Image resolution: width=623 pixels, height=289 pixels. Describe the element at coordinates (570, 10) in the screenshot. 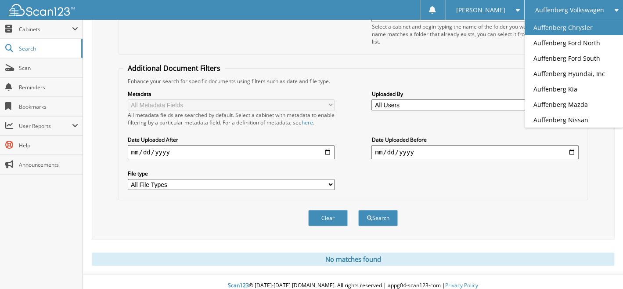

I see `span: Auffenberg Volkswagen` at that location.